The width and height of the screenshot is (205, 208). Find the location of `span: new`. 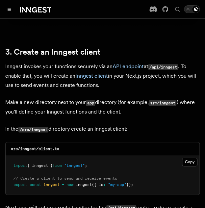

span: new is located at coordinates (70, 184).